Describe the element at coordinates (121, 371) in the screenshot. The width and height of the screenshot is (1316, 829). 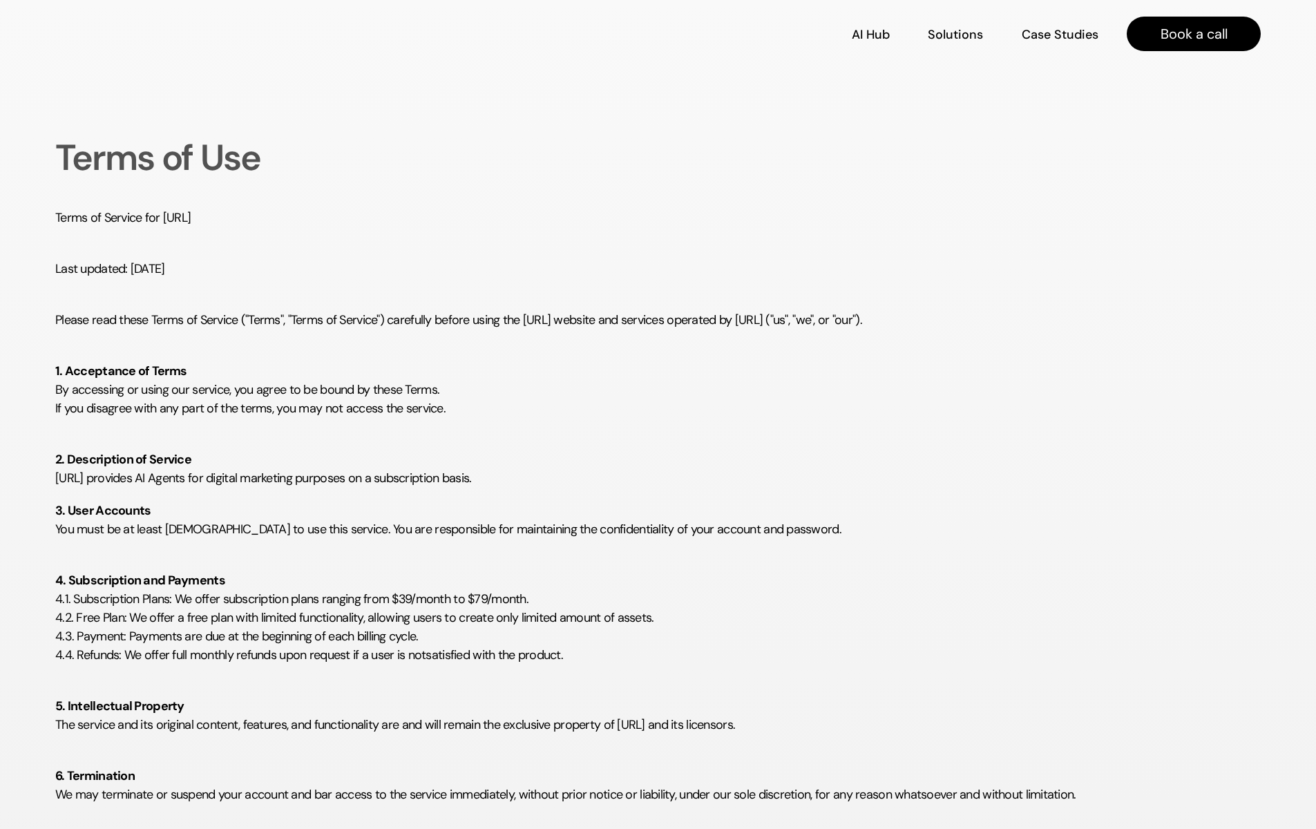
I see `strong: 1. Acceptance of Terms` at that location.